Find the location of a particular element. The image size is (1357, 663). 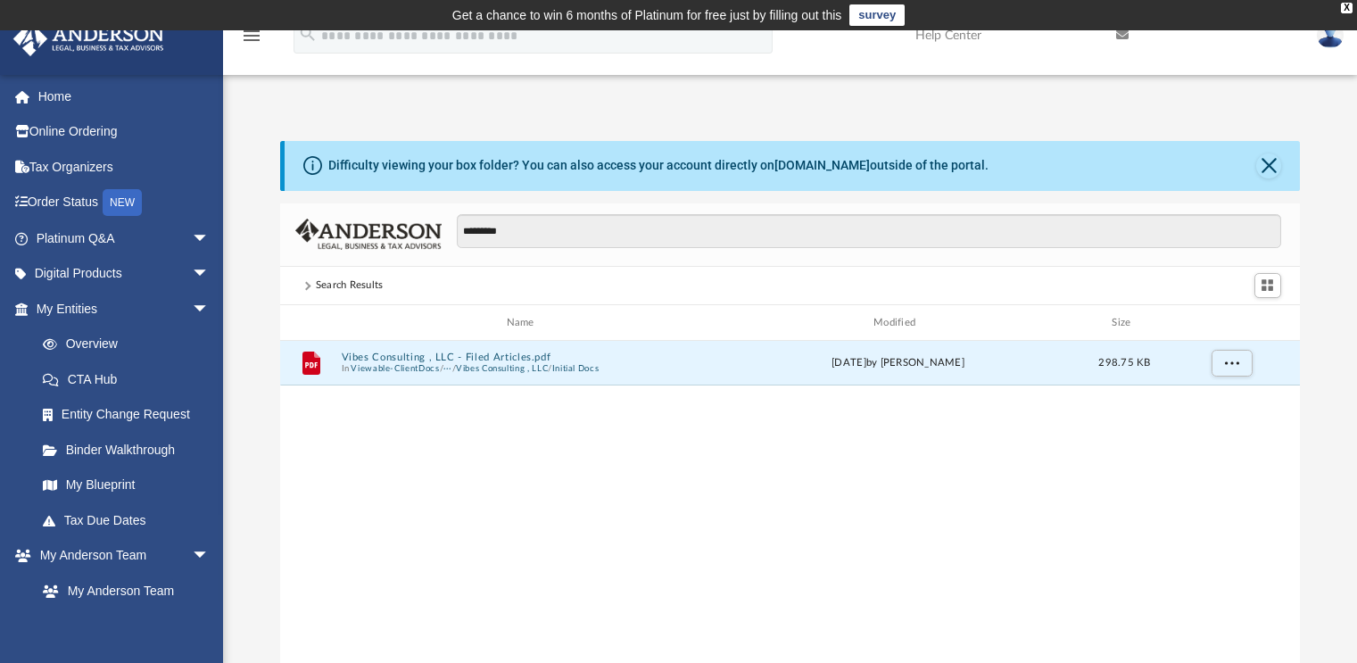

div: Get a chance to win 6 months of Platinum for free just by filling out this is located at coordinates (647, 15).